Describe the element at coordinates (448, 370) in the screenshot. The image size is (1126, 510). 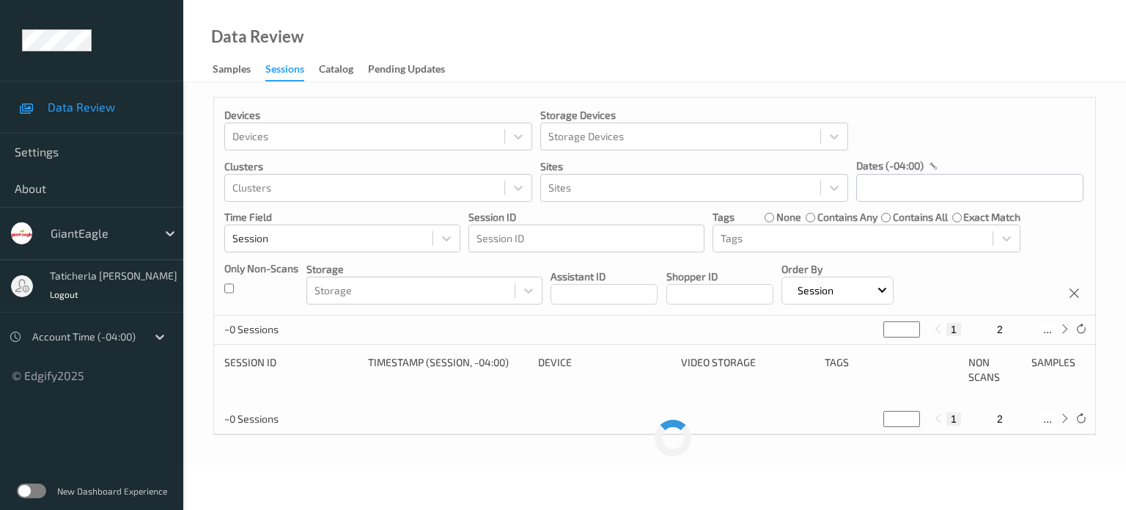
I see `div: Timestamp (Session, -04:00)` at that location.